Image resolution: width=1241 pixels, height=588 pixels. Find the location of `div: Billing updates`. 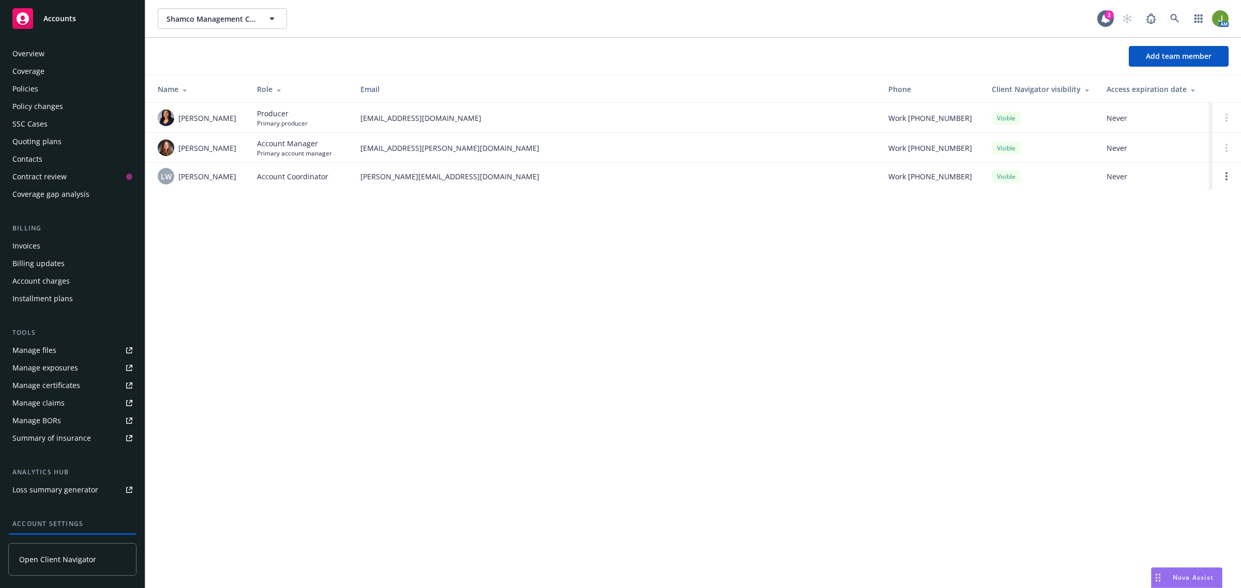

div: Billing updates is located at coordinates (38, 264).